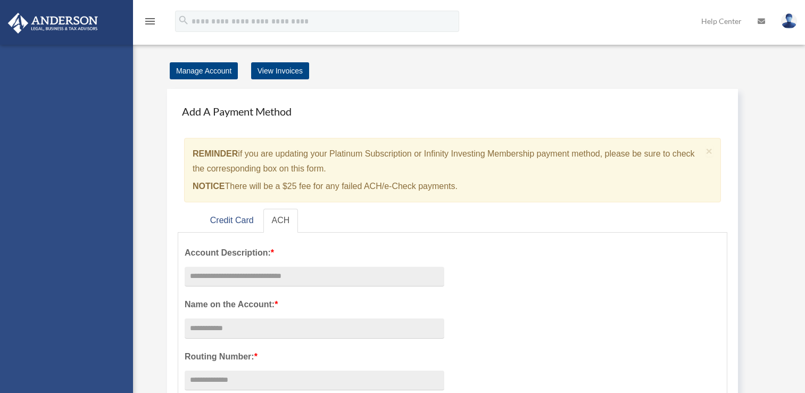 The image size is (805, 393). Describe the element at coordinates (204, 71) in the screenshot. I see `a: Manage Account` at that location.